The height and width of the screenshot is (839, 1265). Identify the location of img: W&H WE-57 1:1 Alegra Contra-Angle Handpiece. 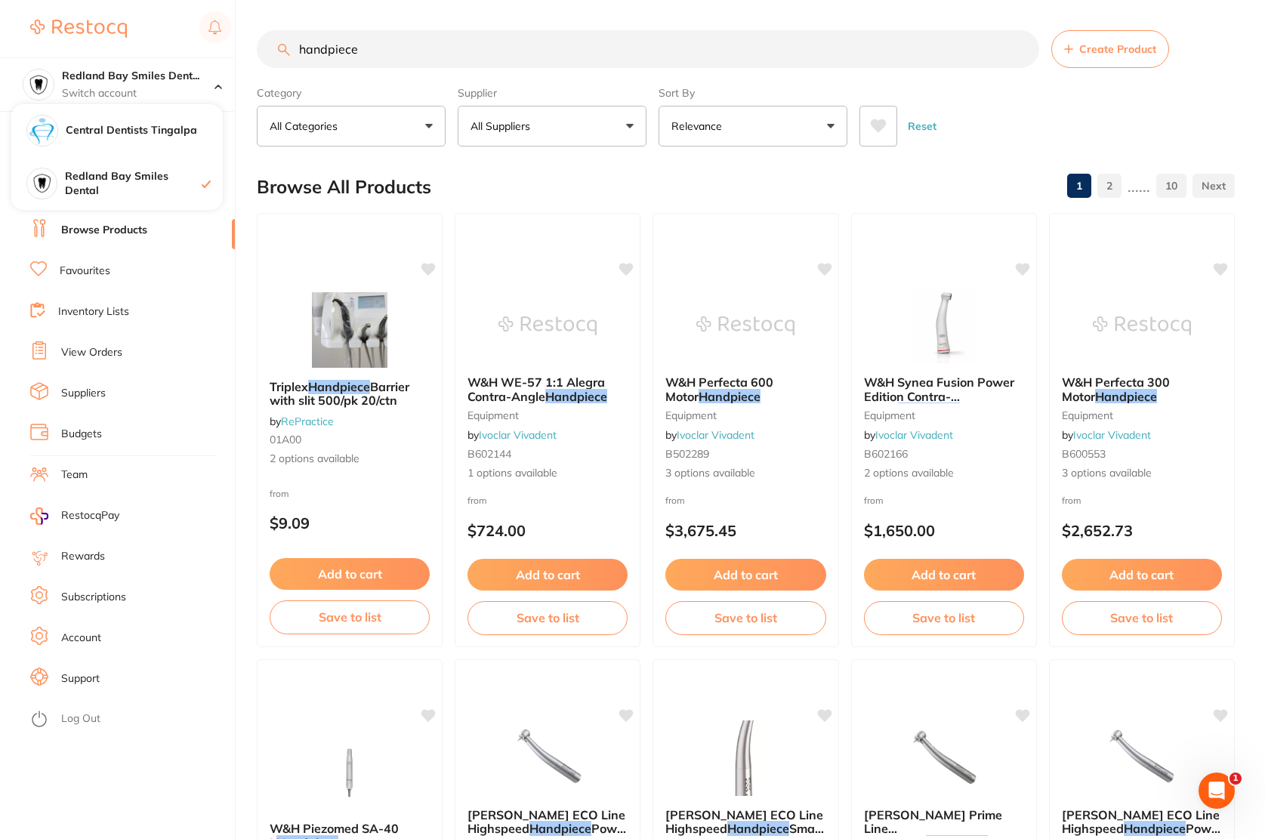
(547, 325).